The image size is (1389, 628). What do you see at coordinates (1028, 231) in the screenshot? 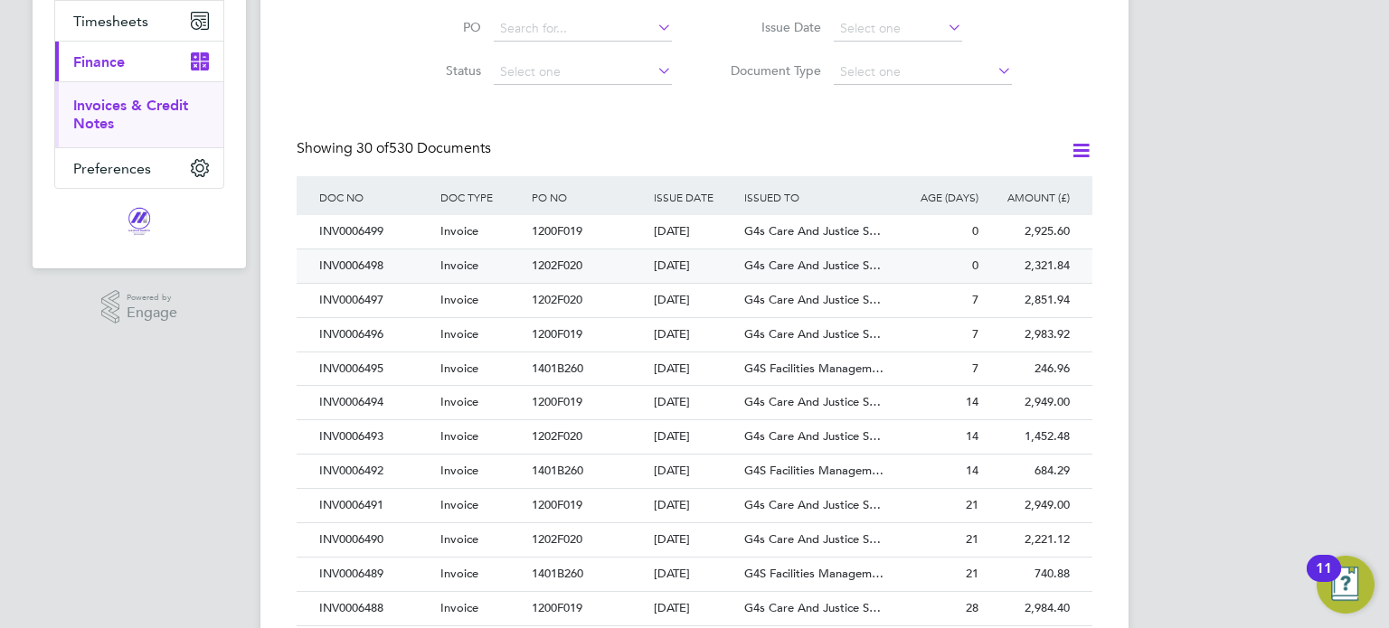
I see `div: 2,925.60` at bounding box center [1028, 231].